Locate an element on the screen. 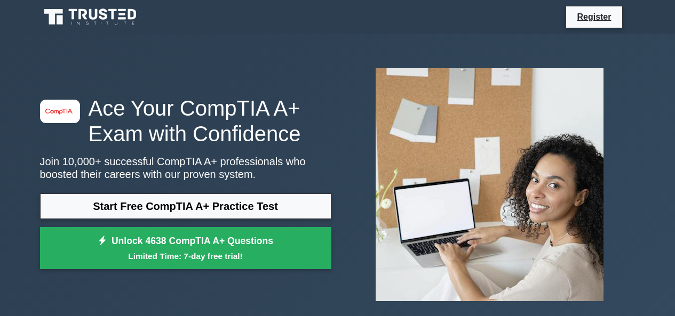 The height and width of the screenshot is (316, 675). a: Unlock 4638 CompTIA A+ QuestionsLimited Time: 7-day free trial! is located at coordinates (186, 249).